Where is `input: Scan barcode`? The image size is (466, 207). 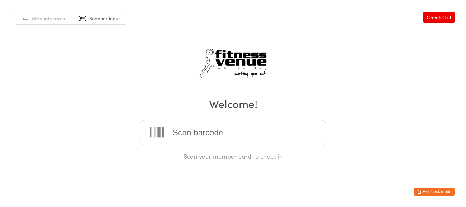 input: Scan barcode is located at coordinates (233, 133).